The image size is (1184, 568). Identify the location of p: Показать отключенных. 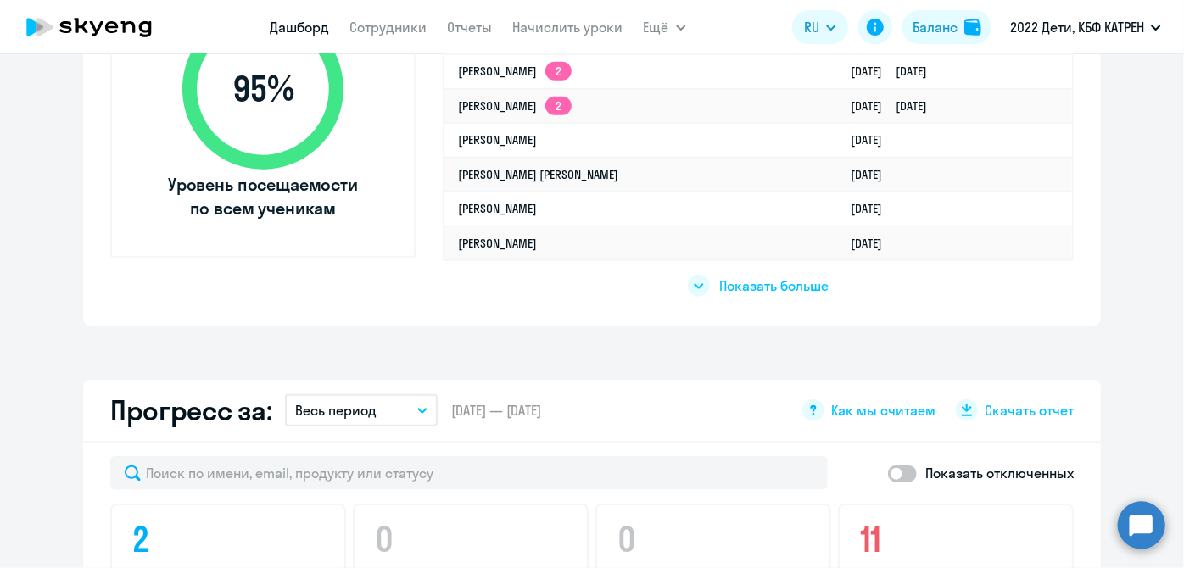
(999, 473).